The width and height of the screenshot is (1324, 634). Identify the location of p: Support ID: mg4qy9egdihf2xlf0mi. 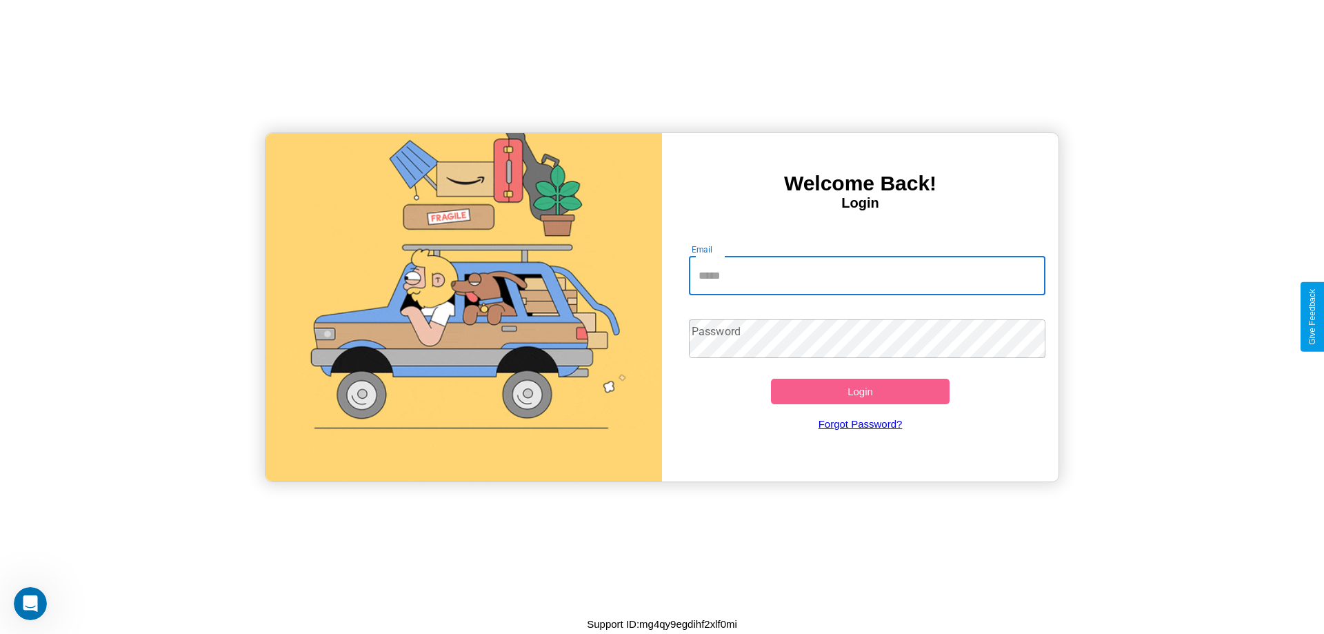
(662, 623).